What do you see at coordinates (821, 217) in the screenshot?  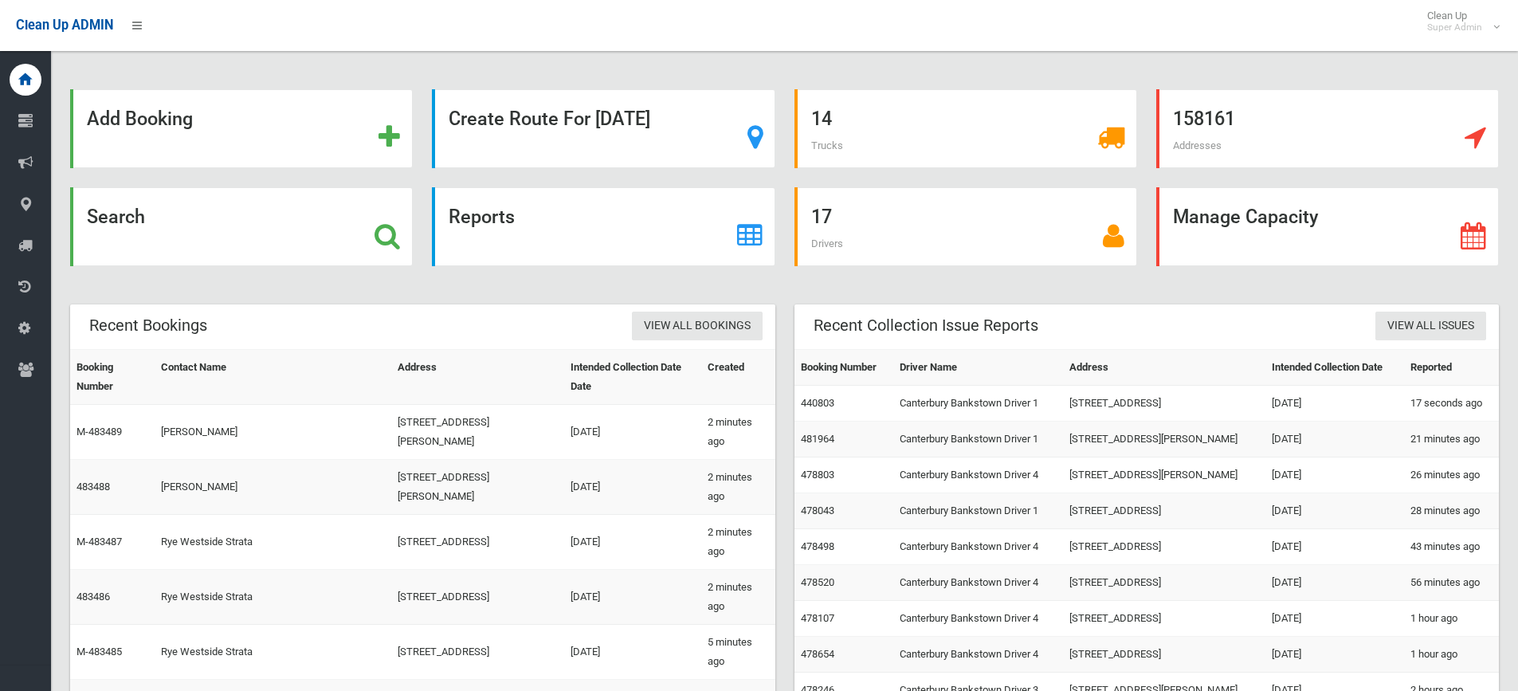 I see `strong: 17` at bounding box center [821, 217].